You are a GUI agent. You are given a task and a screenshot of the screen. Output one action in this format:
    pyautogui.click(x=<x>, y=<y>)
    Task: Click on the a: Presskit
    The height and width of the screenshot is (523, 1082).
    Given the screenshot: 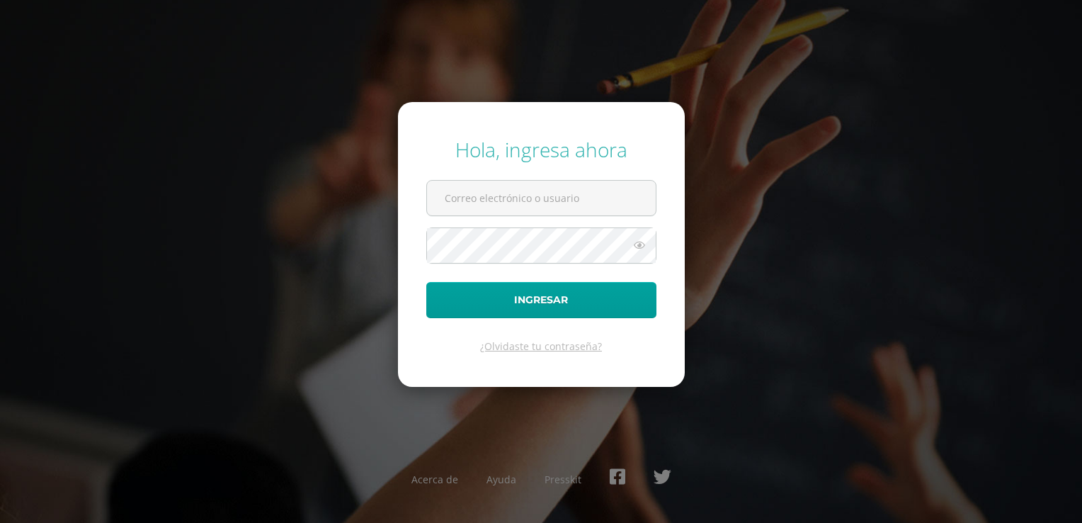 What is the action you would take?
    pyautogui.click(x=563, y=479)
    